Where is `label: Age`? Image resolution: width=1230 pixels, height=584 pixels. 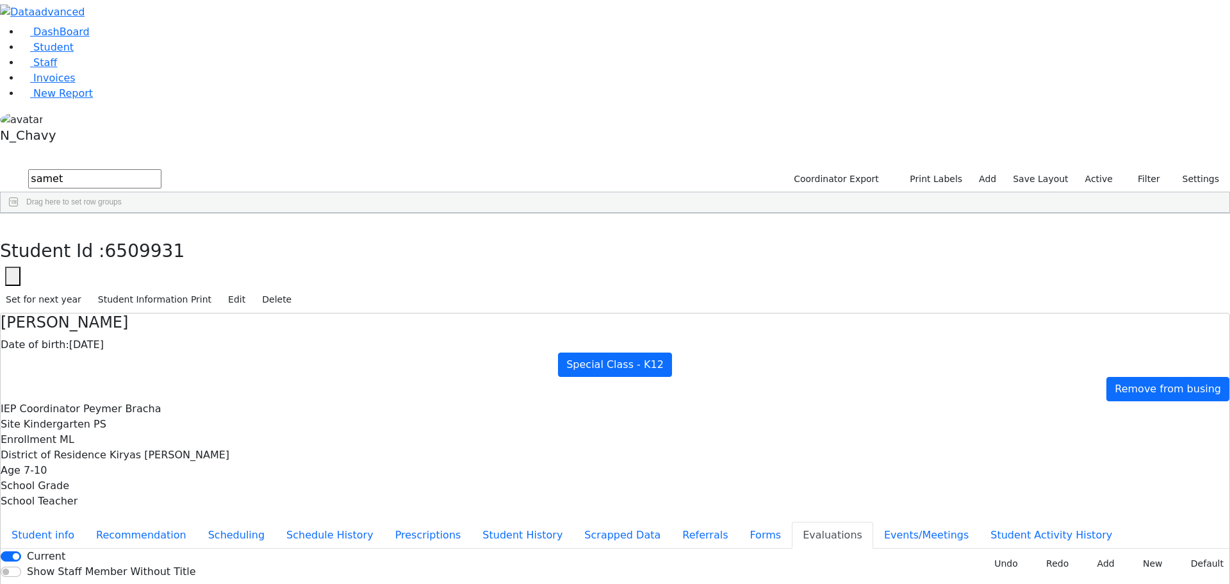 label: Age is located at coordinates (10, 470).